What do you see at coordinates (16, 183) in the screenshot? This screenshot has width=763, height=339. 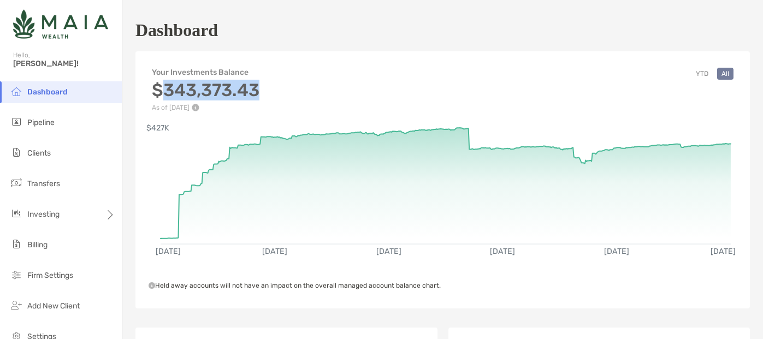 I see `img: transfers icon` at bounding box center [16, 183].